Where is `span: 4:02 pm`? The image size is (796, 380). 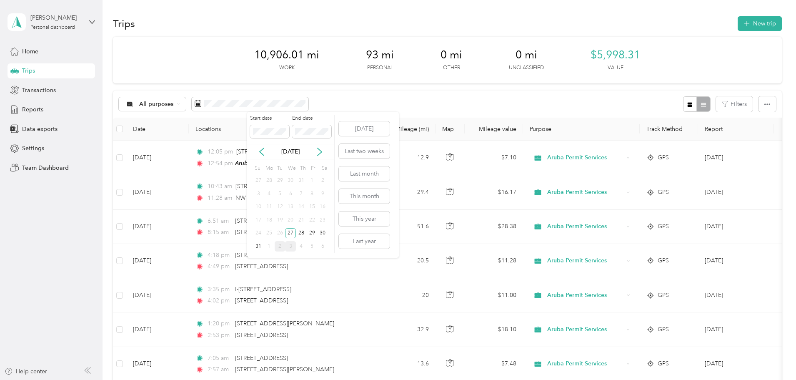
span: 4:02 pm is located at coordinates (219, 301).